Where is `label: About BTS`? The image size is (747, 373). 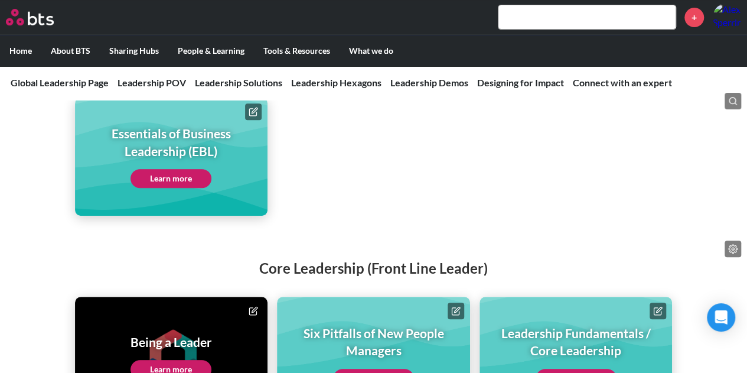
label: About BTS is located at coordinates (70, 51).